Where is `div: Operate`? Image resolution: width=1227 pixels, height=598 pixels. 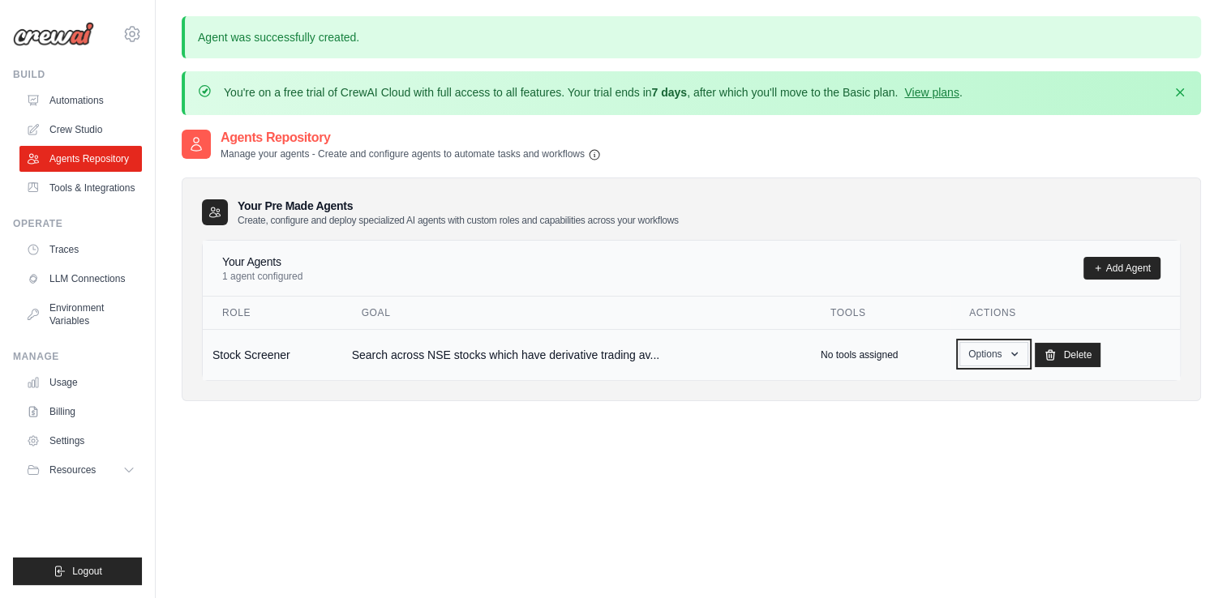
div: Operate is located at coordinates (77, 224).